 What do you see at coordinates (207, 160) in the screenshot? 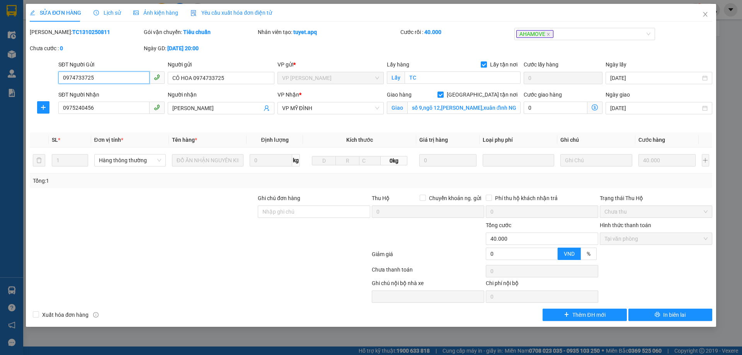
I see `input: VD: Bàn, Ghế` at bounding box center [207, 160].